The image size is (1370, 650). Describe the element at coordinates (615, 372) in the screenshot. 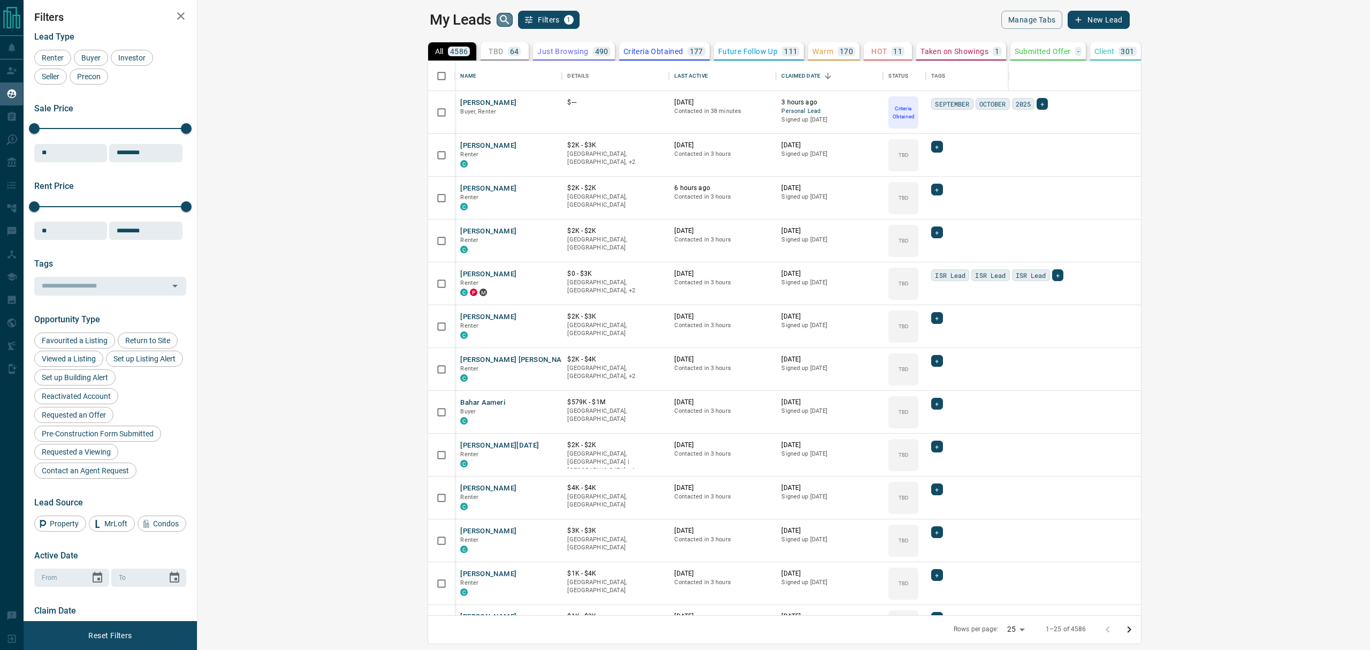

I see `p: East End, Toronto` at that location.